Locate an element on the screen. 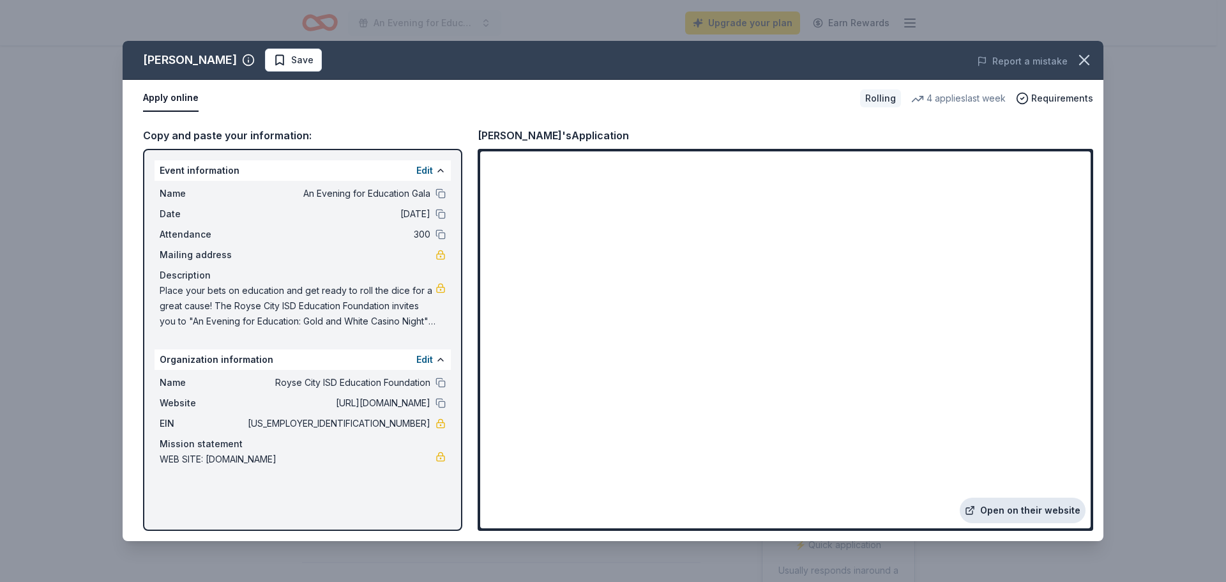  span: An Evening for Education Gala is located at coordinates (338, 194).